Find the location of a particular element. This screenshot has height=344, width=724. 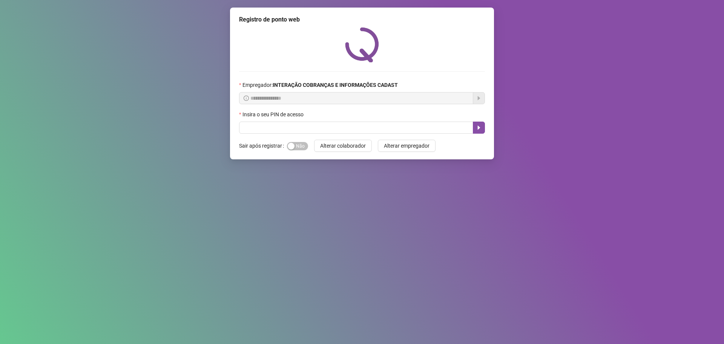

span: Empregador : is located at coordinates (320, 85).